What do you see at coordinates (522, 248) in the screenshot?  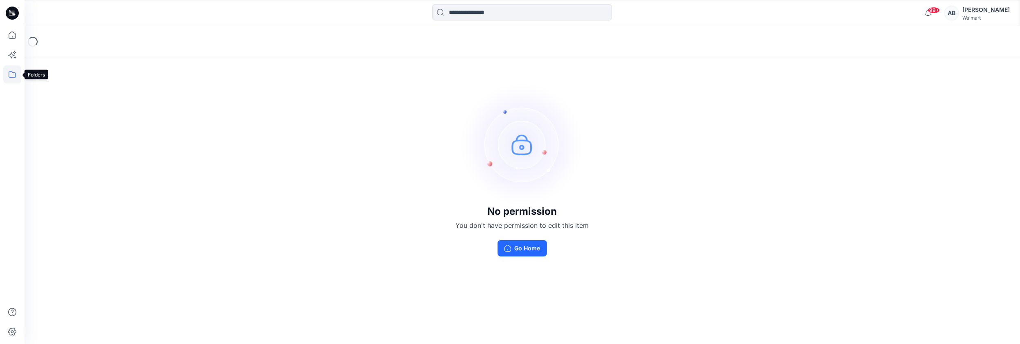 I see `button: Go Home` at bounding box center [522, 248].